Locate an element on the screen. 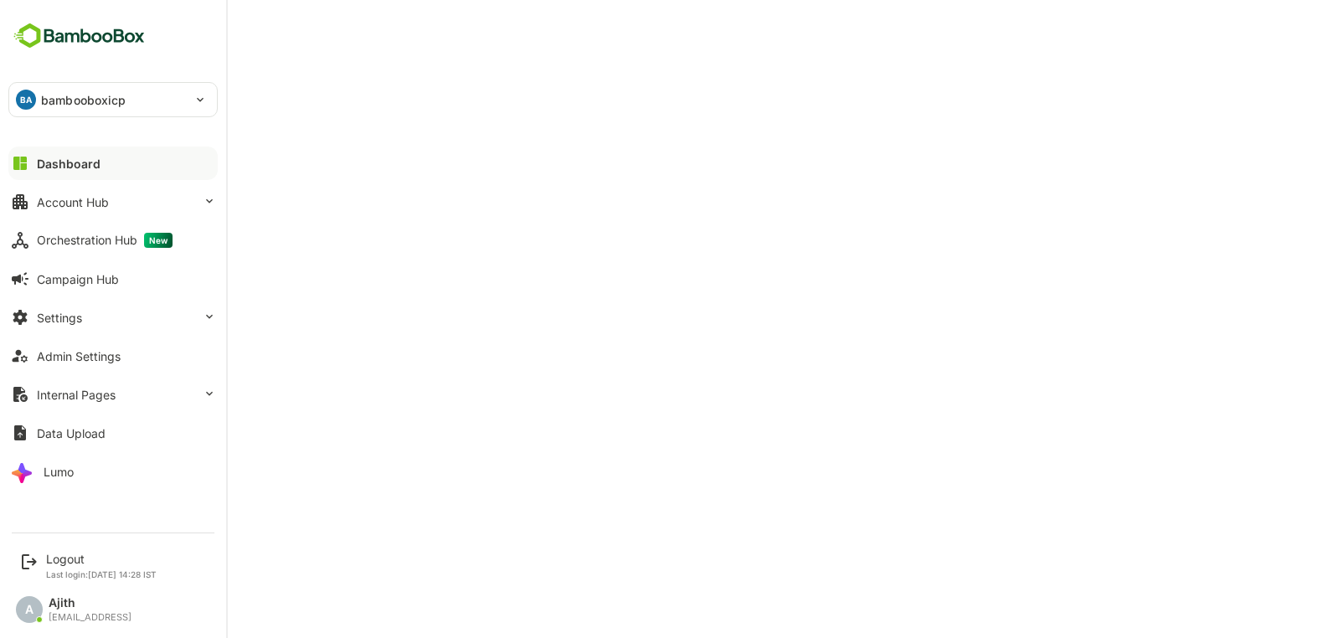 This screenshot has height=638, width=1340. div: BA is located at coordinates (26, 100).